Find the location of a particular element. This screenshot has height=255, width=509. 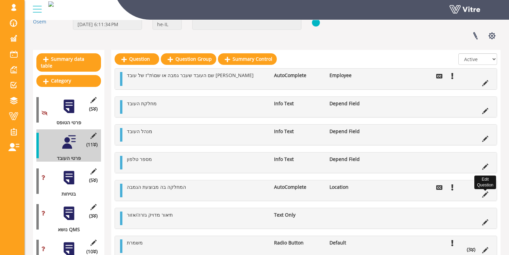

div: נושא QMS is located at coordinates (66, 230).